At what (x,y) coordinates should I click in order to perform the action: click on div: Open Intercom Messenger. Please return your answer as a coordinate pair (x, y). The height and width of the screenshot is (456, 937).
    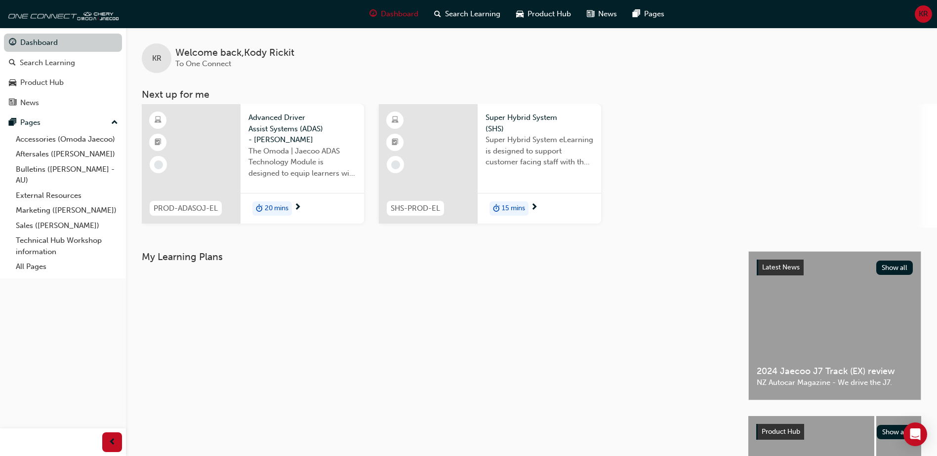
    Looking at the image, I should click on (915, 435).